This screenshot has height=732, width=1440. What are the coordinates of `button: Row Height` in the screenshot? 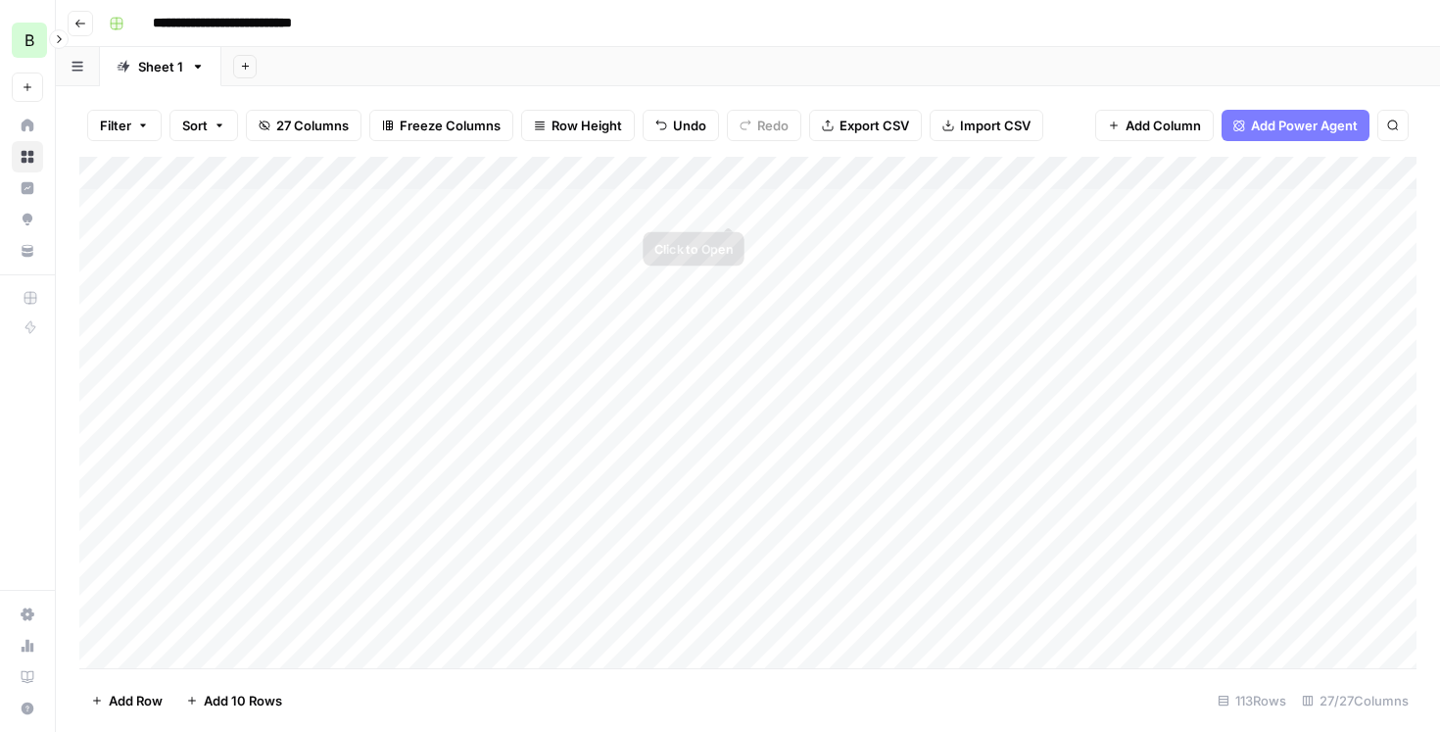 It's located at (578, 125).